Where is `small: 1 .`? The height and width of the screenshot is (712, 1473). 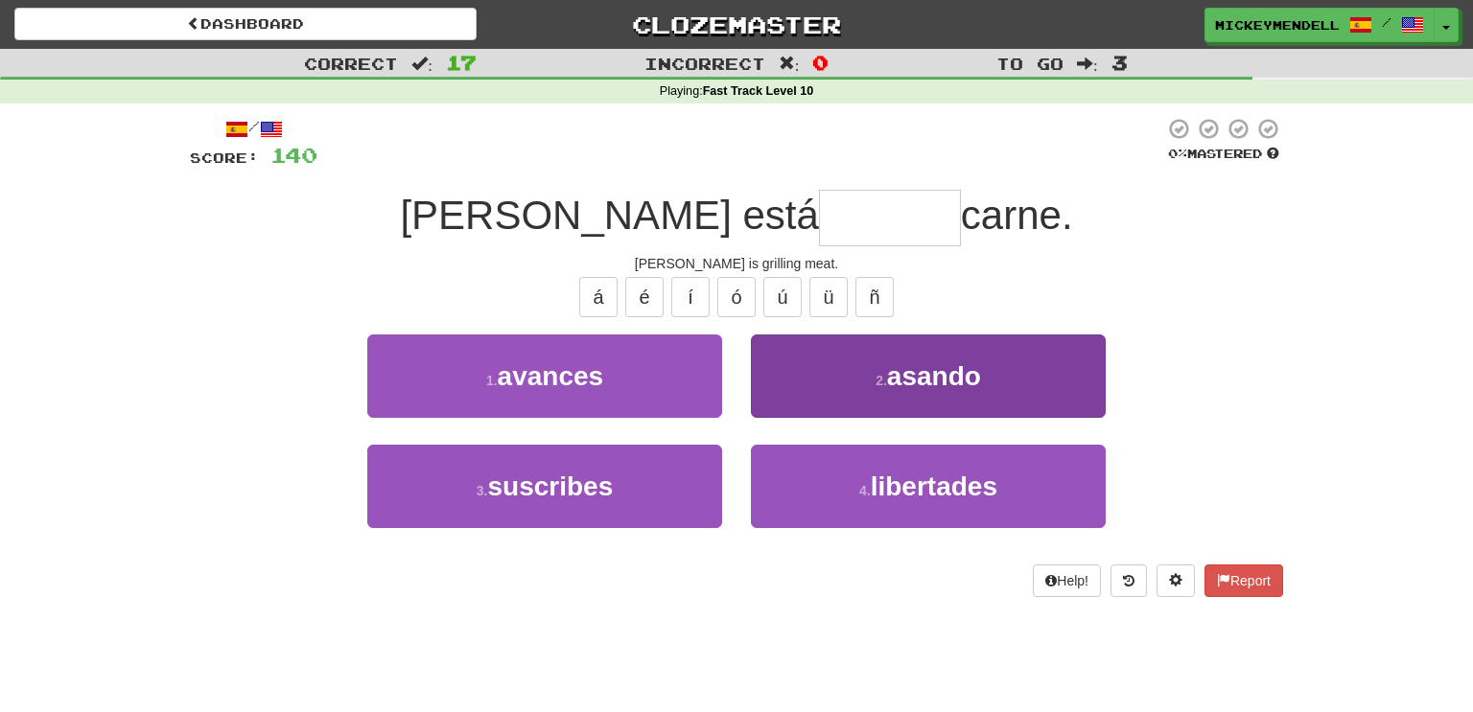 small: 1 . is located at coordinates (492, 381).